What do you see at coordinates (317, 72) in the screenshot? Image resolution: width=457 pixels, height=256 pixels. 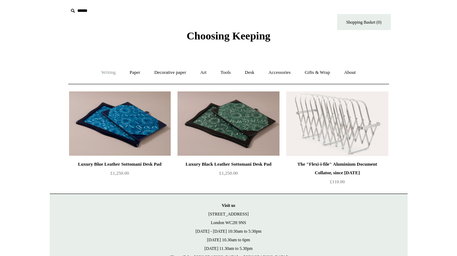 I see `a: Gifts & Wrap` at bounding box center [317, 72].